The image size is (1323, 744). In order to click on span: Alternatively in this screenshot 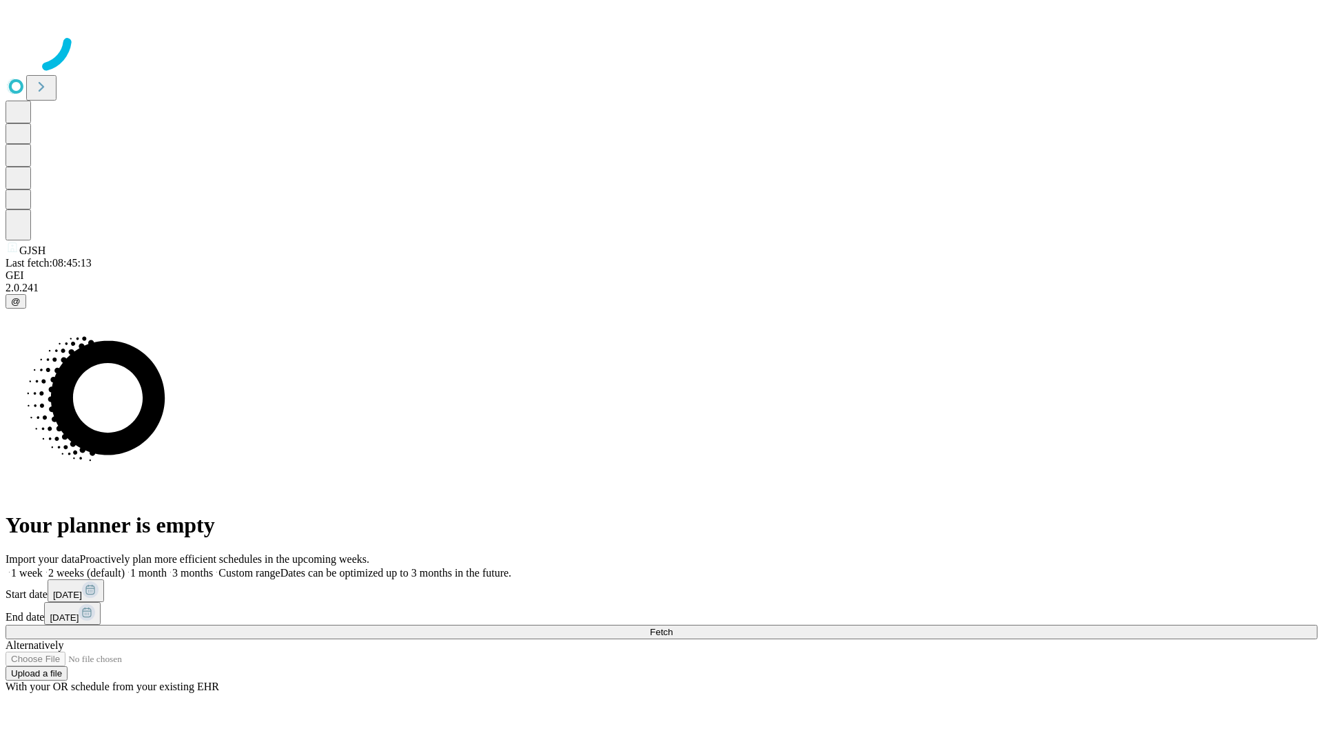, I will do `click(34, 645)`.